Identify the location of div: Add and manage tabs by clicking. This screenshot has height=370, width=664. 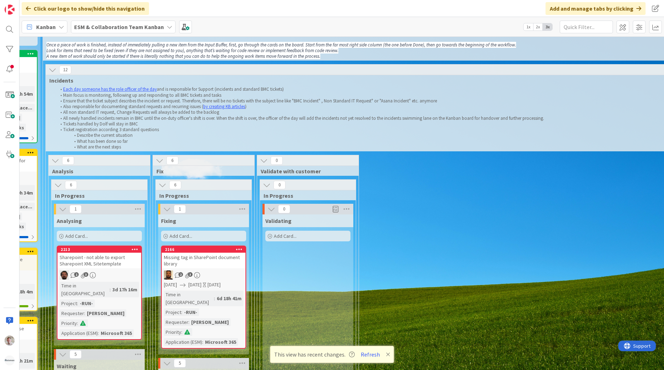
(595, 9).